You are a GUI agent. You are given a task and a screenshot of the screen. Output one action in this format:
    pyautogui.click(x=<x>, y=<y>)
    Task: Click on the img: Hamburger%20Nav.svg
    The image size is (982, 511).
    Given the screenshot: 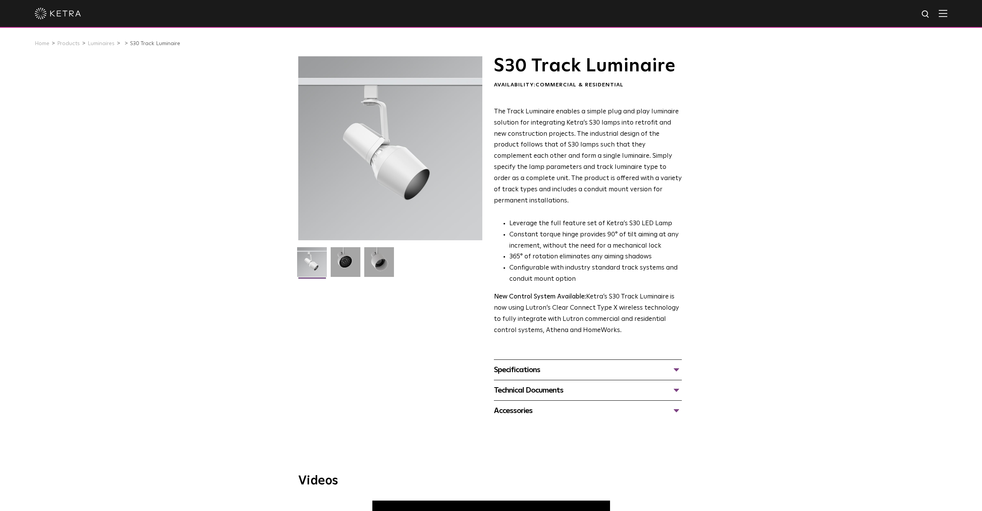 What is the action you would take?
    pyautogui.click(x=943, y=13)
    